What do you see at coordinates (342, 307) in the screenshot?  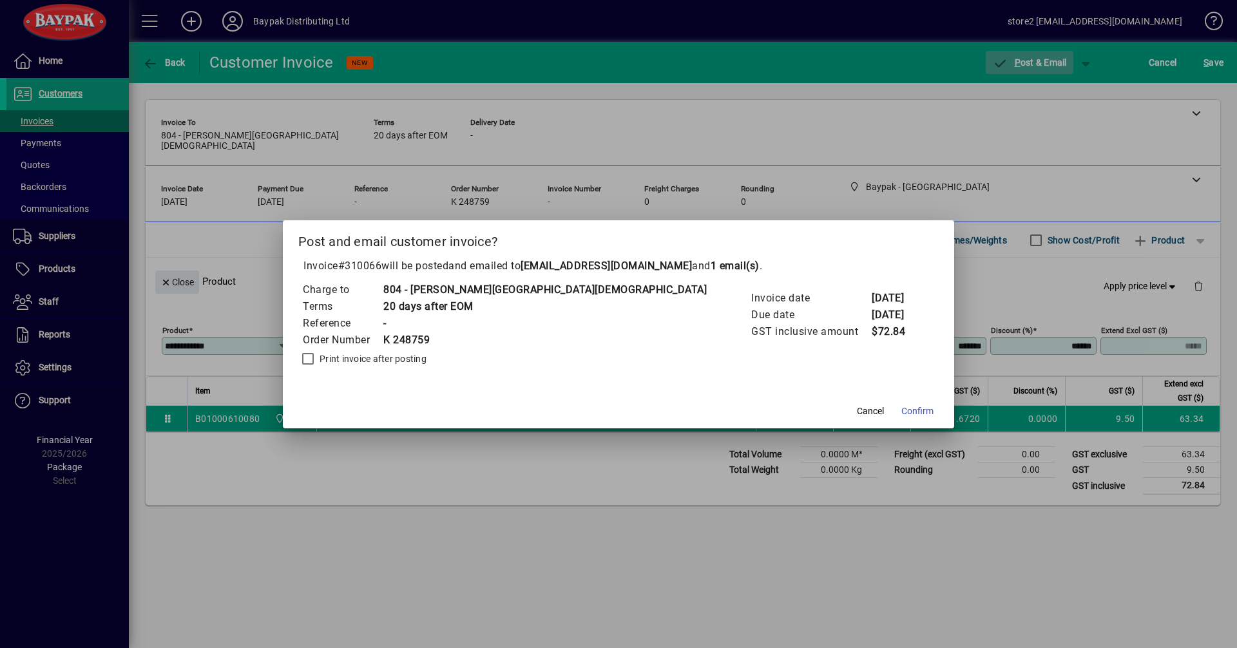 I see `td: Terms` at bounding box center [342, 307].